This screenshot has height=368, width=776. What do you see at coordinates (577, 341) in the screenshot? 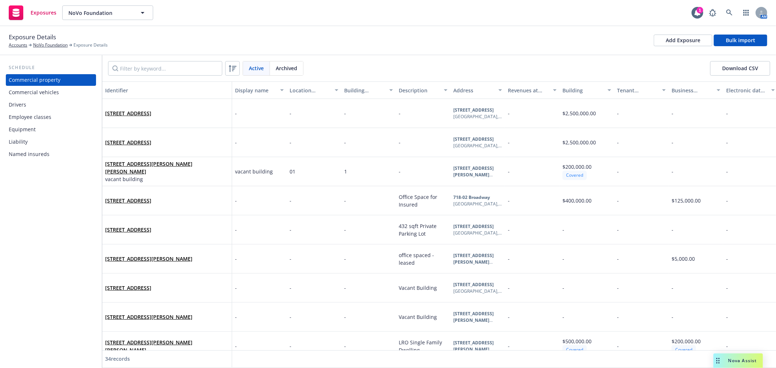
I see `span: $500,000.00` at bounding box center [577, 341].